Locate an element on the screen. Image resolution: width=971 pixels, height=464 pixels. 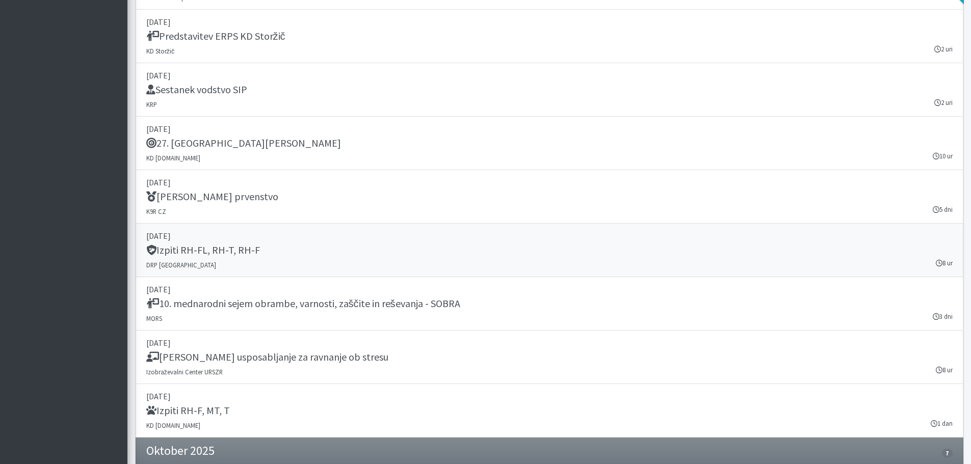
small: KRP is located at coordinates (151, 104).